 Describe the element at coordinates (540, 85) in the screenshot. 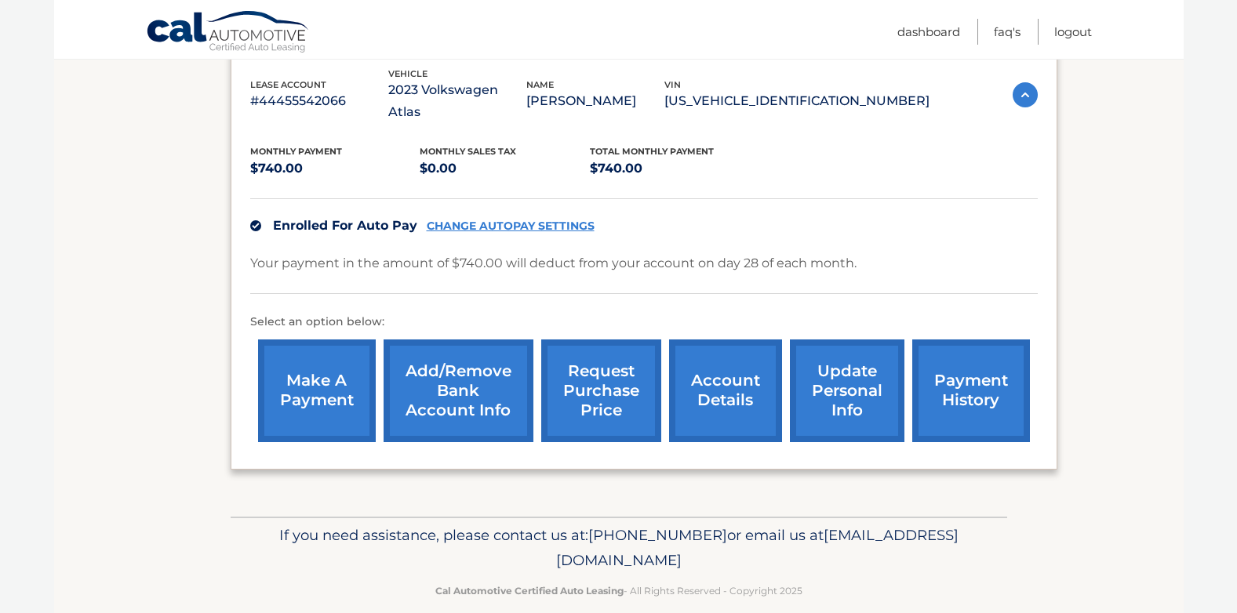

I see `span: name` at that location.